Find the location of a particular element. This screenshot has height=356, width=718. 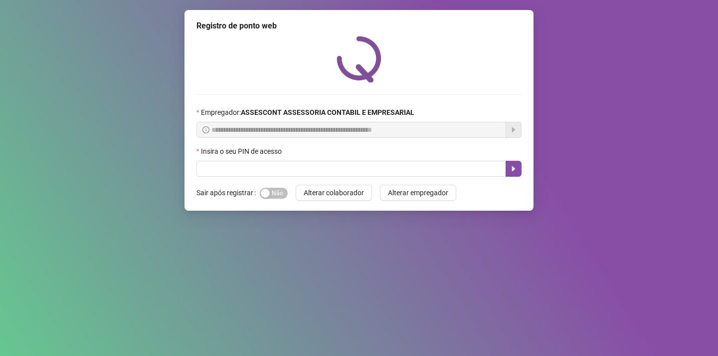

span: caret-right is located at coordinates (514, 169).